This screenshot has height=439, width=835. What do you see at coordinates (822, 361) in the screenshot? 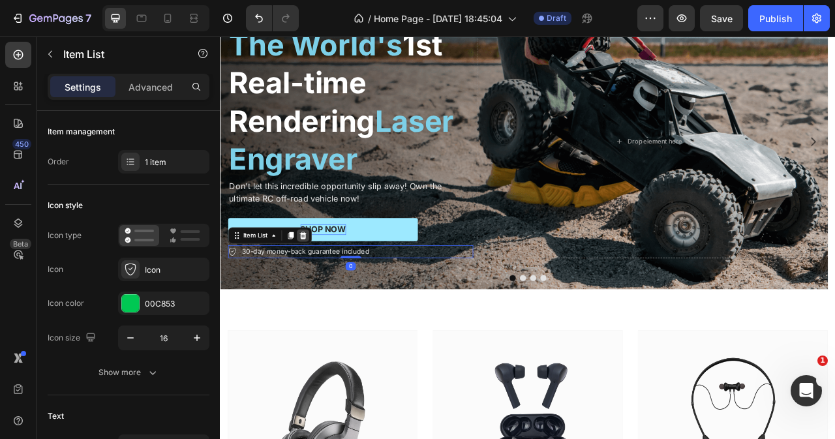
I see `span: 1` at bounding box center [822, 361].